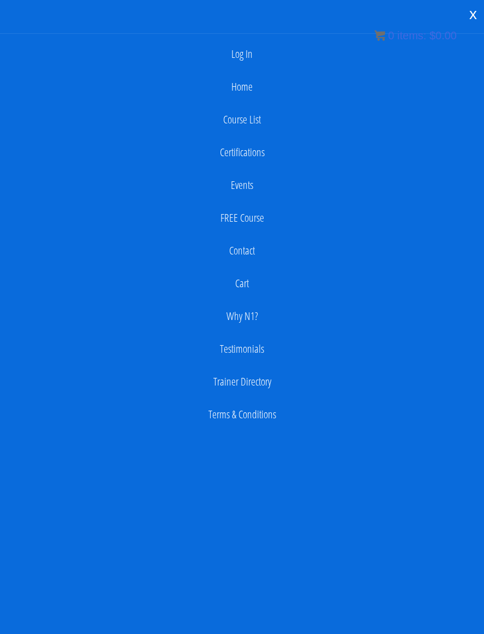 Image resolution: width=484 pixels, height=634 pixels. I want to click on a: Course List, so click(242, 120).